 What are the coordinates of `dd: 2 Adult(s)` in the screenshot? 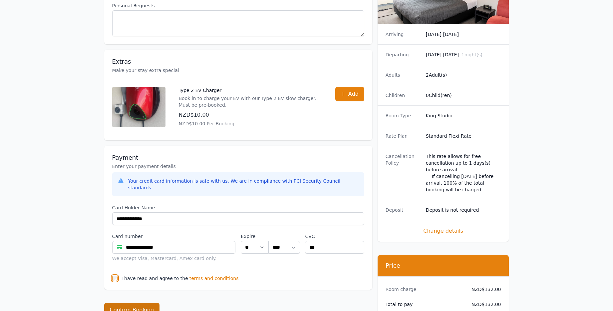 It's located at (464, 75).